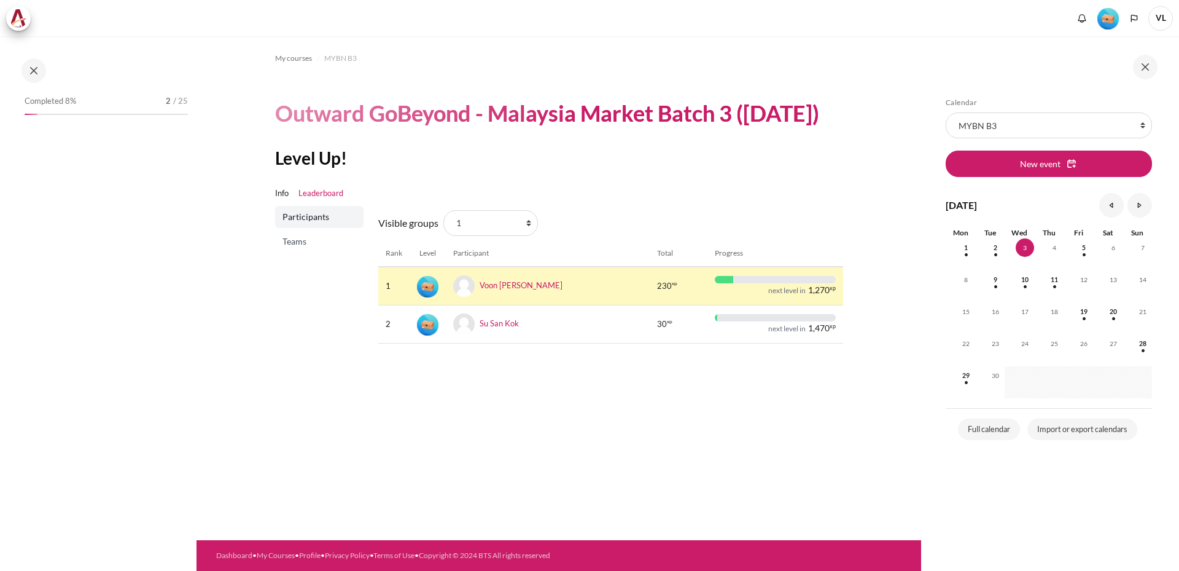  Describe the element at coordinates (559, 158) in the screenshot. I see `h2: Level Up!` at that location.